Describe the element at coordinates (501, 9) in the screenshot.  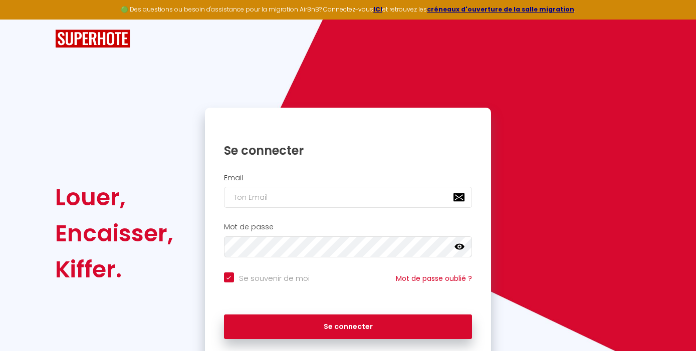
I see `strong: créneaux d'ouverture de la salle migration` at that location.